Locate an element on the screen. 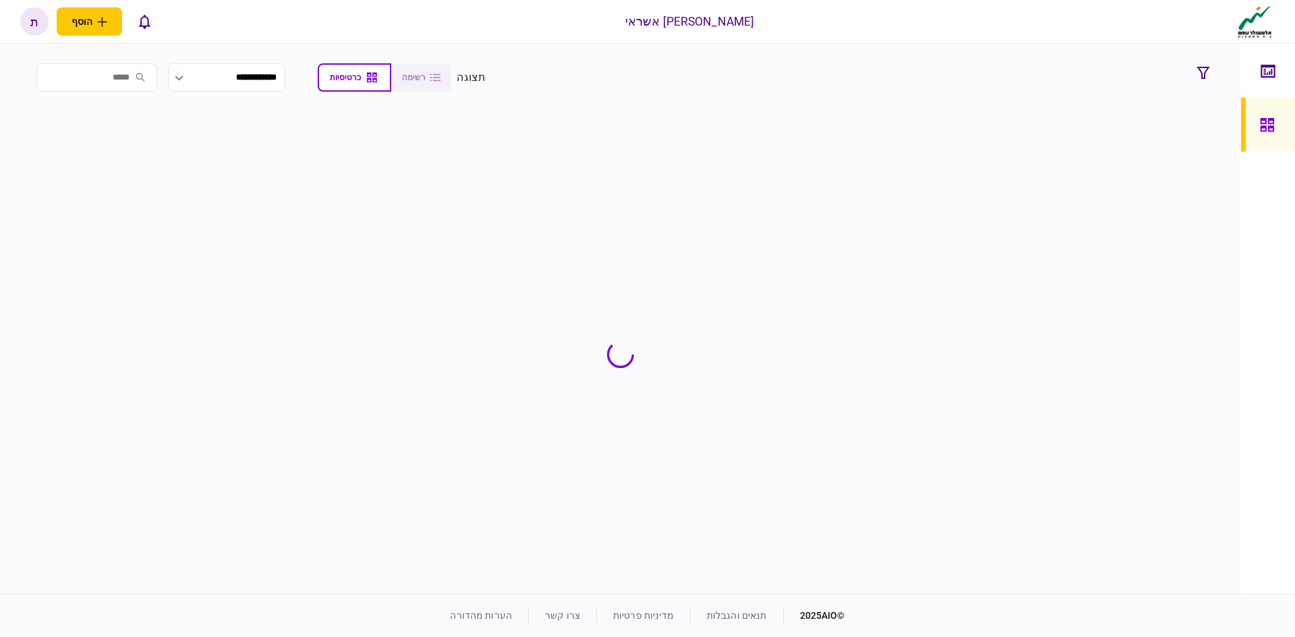 Image resolution: width=1295 pixels, height=637 pixels. button: פתח תפריט להוספת לקוח is located at coordinates (89, 22).